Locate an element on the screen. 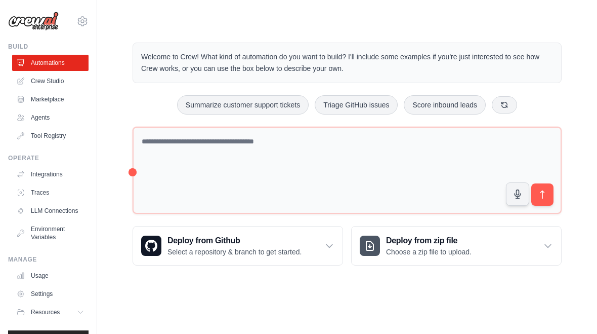 This screenshot has height=334, width=597. button: Triage GitHub issues is located at coordinates (356, 105).